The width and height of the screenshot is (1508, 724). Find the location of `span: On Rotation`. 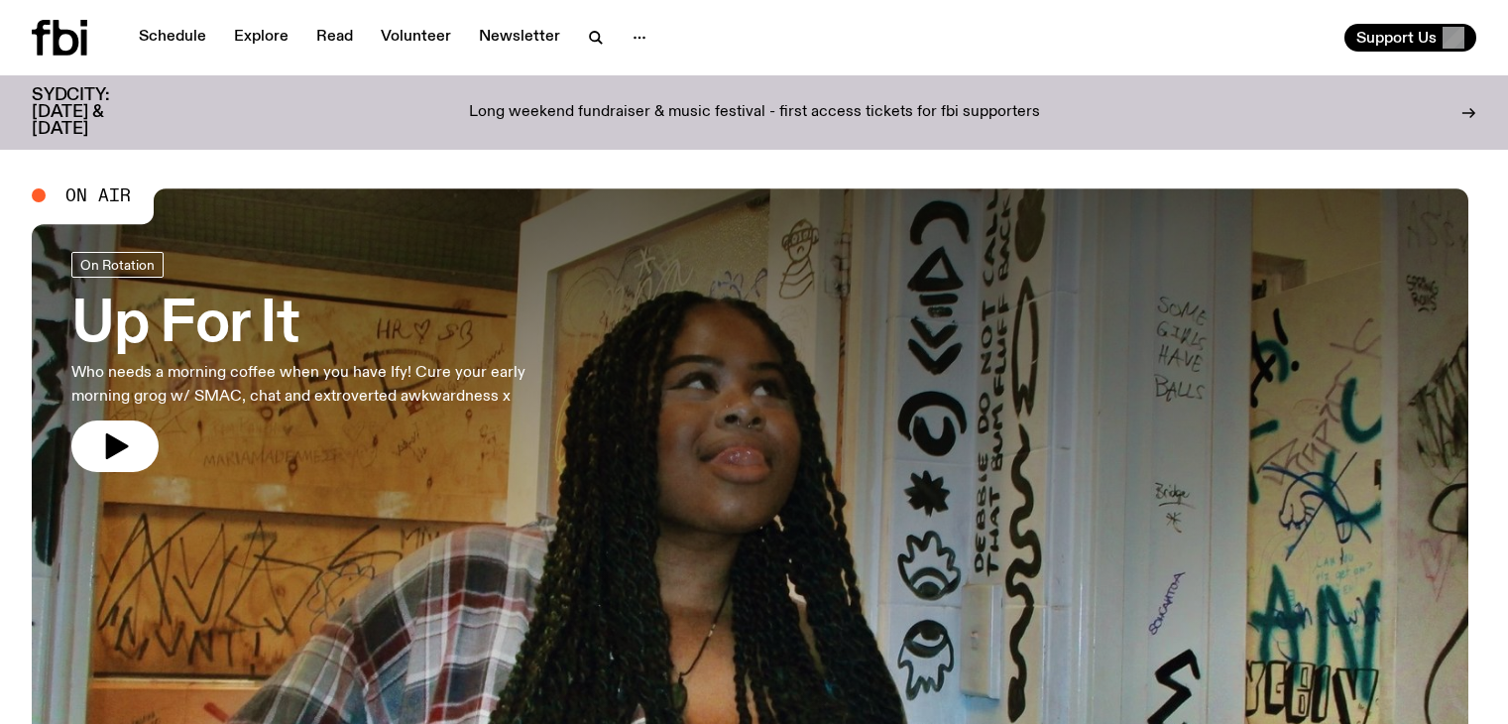

span: On Rotation is located at coordinates (117, 264).